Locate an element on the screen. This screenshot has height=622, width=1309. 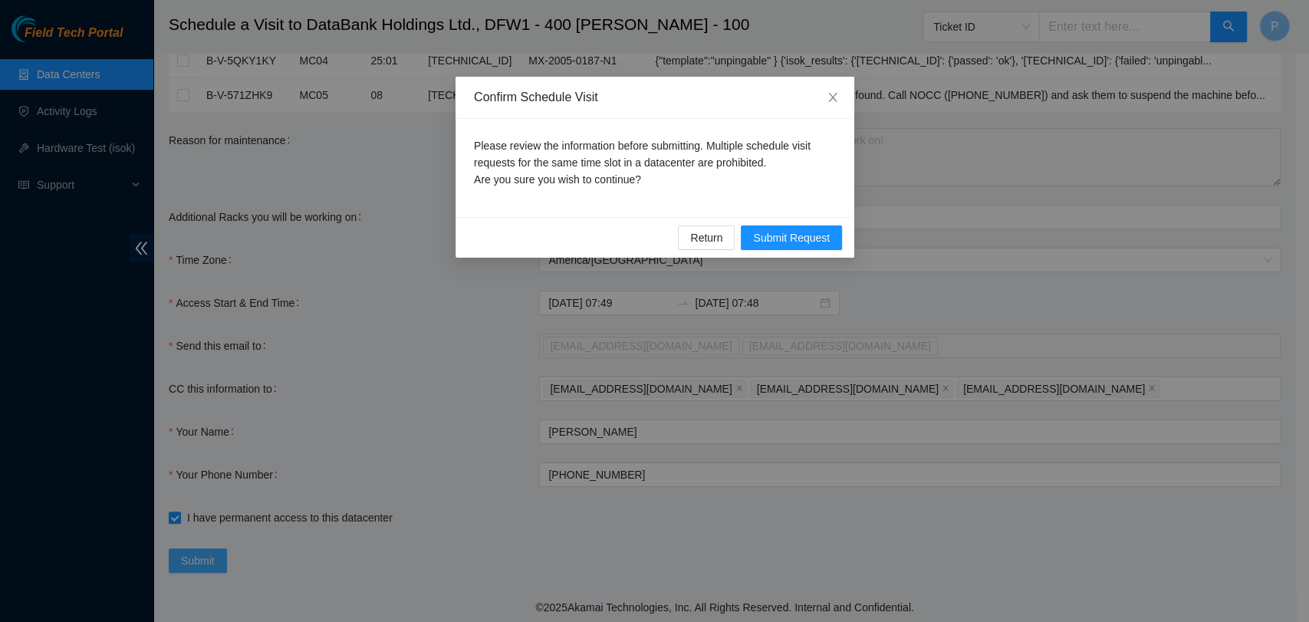
p: Please review the information before submitting. Multiple schedule visit requests for the same ti... is located at coordinates (655, 163).